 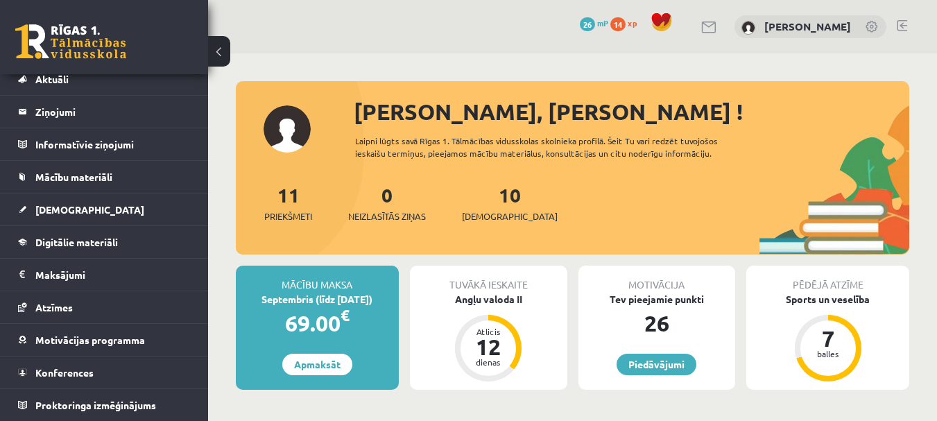 What do you see at coordinates (76, 242) in the screenshot?
I see `span: Digitālie materiāli` at bounding box center [76, 242].